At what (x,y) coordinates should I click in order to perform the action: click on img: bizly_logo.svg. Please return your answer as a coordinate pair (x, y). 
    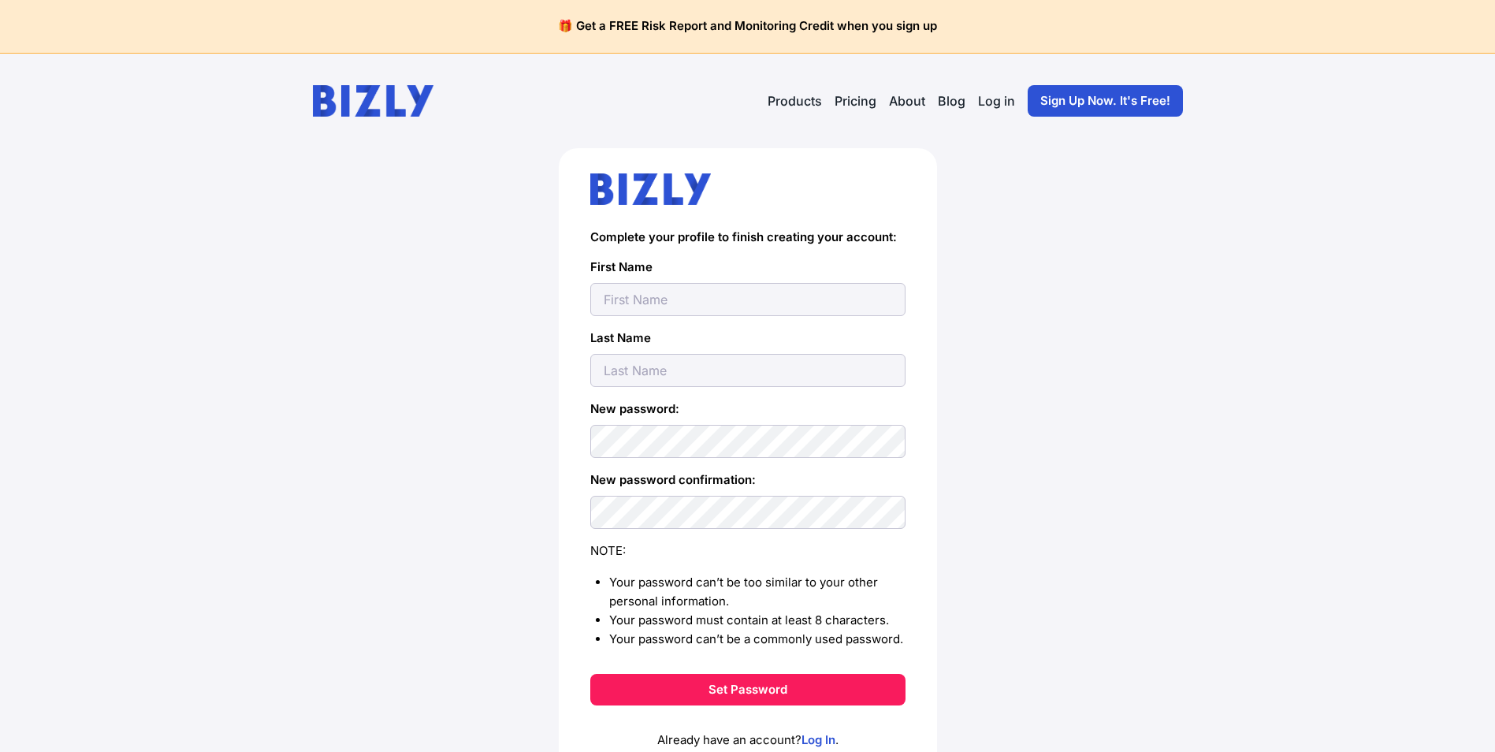
    Looking at the image, I should click on (651, 189).